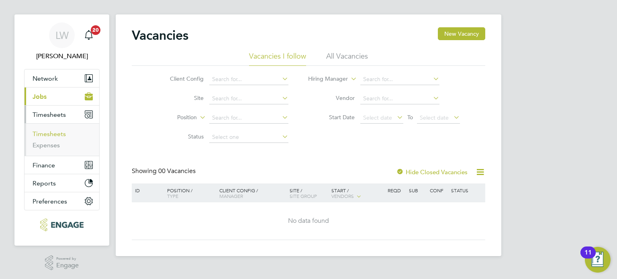 The image size is (617, 279). What do you see at coordinates (177, 171) in the screenshot?
I see `span: 00 Vacancies` at bounding box center [177, 171].